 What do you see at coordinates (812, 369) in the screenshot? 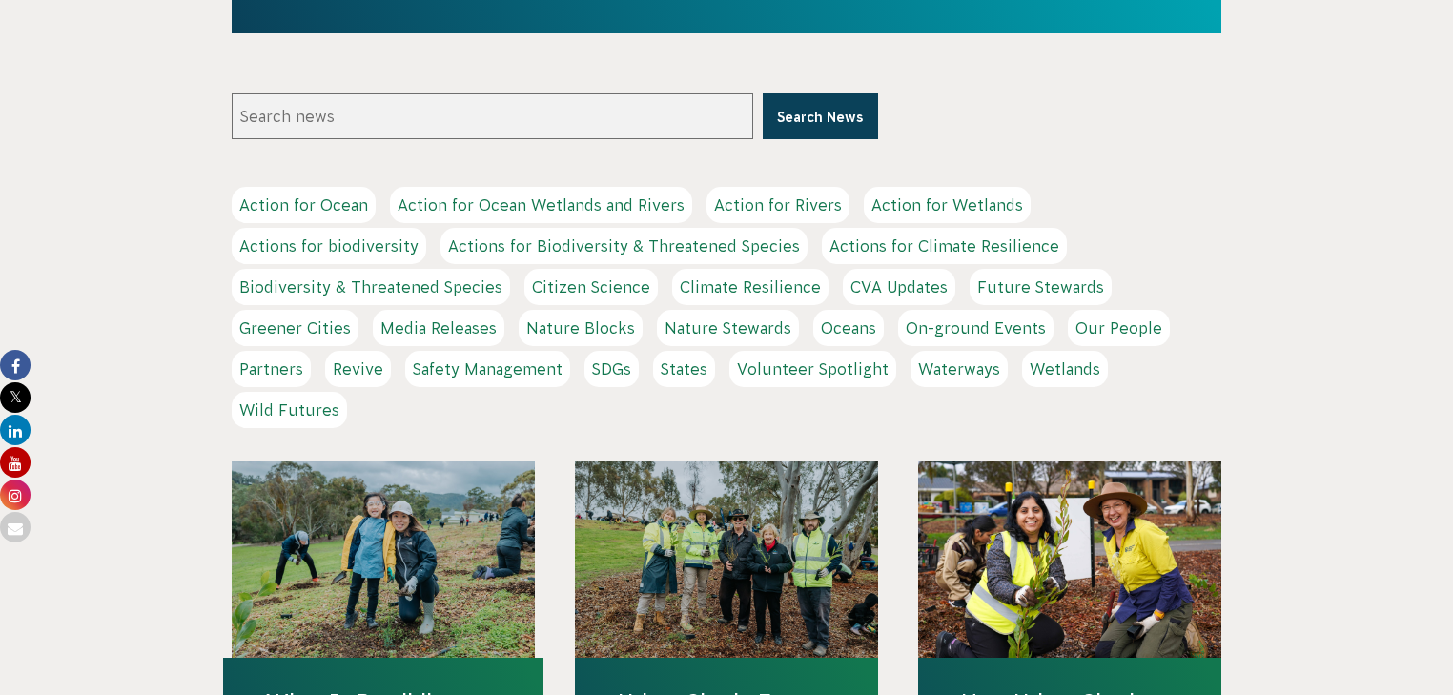
I see `a: Volunteer Spotlight` at bounding box center [812, 369].